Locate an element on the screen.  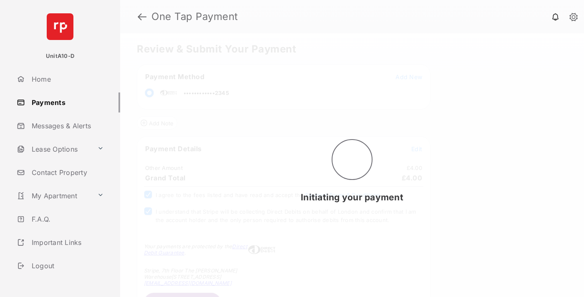
a: Lease Options is located at coordinates (53, 149).